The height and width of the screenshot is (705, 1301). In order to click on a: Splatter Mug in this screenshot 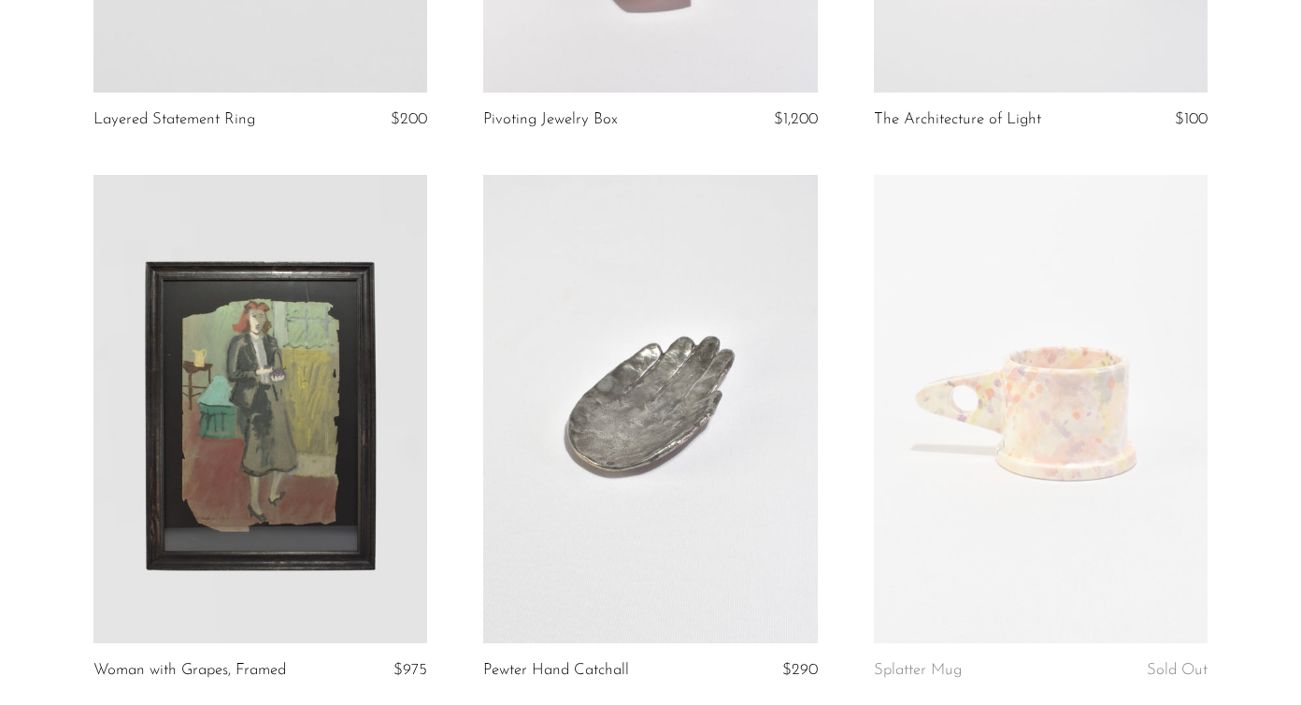, I will do `click(918, 670)`.